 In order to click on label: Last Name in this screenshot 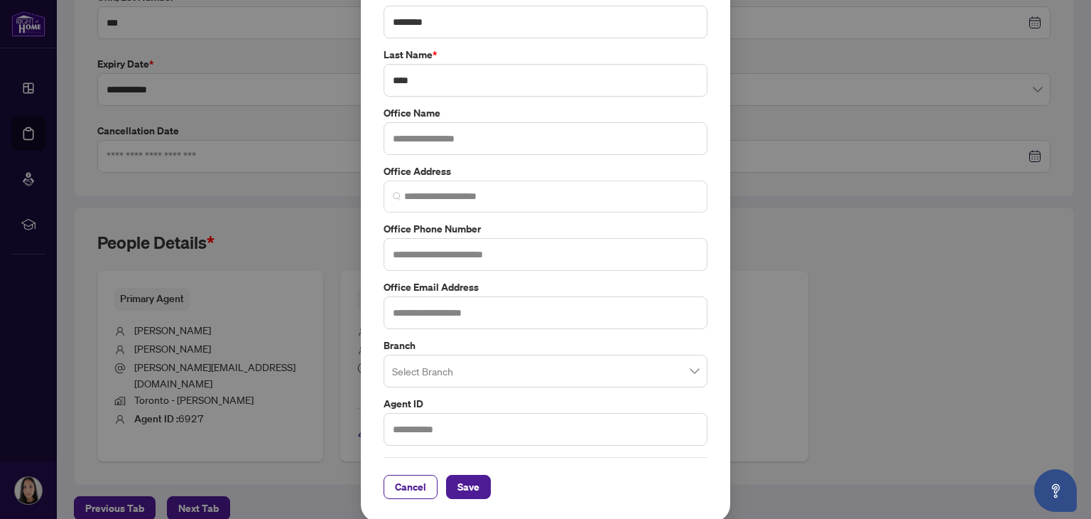, I will do `click(546, 55)`.